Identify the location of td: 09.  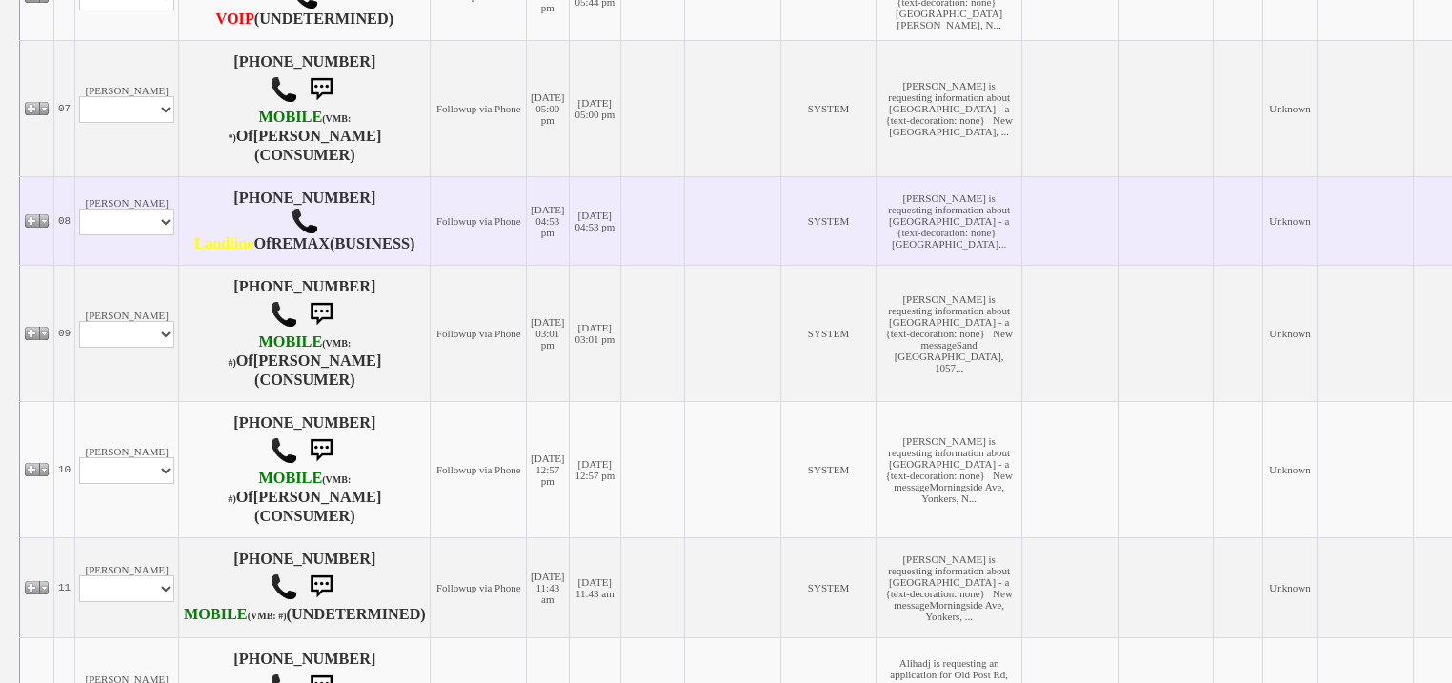
(65, 332).